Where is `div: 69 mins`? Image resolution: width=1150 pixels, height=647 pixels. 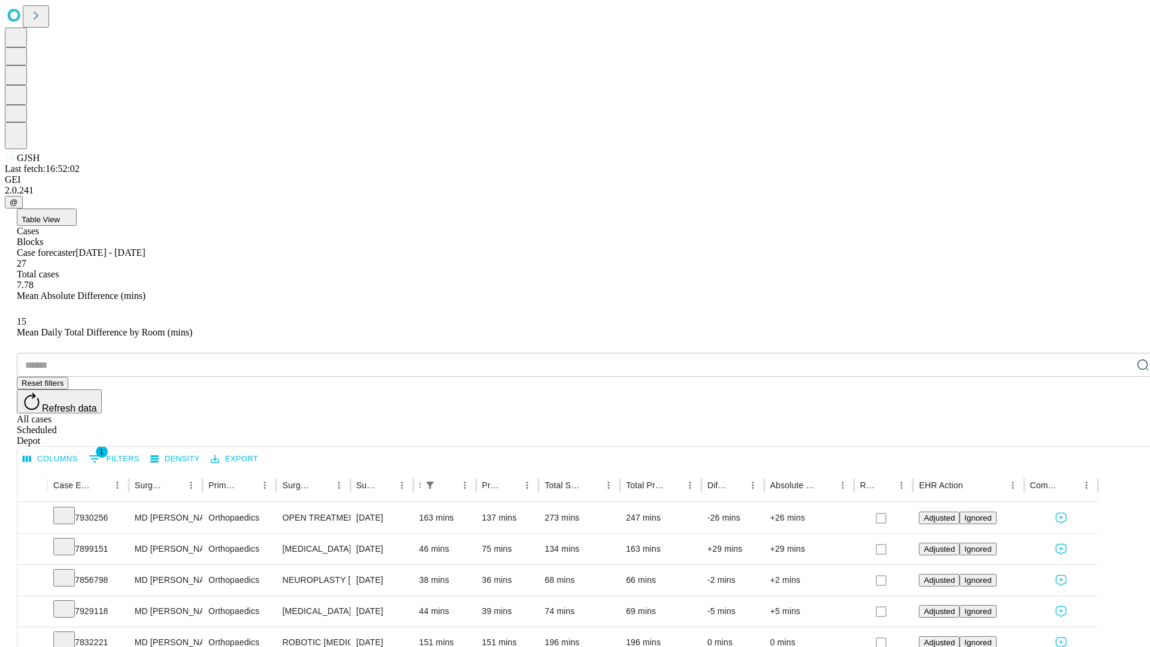 div: 69 mins is located at coordinates (661, 611).